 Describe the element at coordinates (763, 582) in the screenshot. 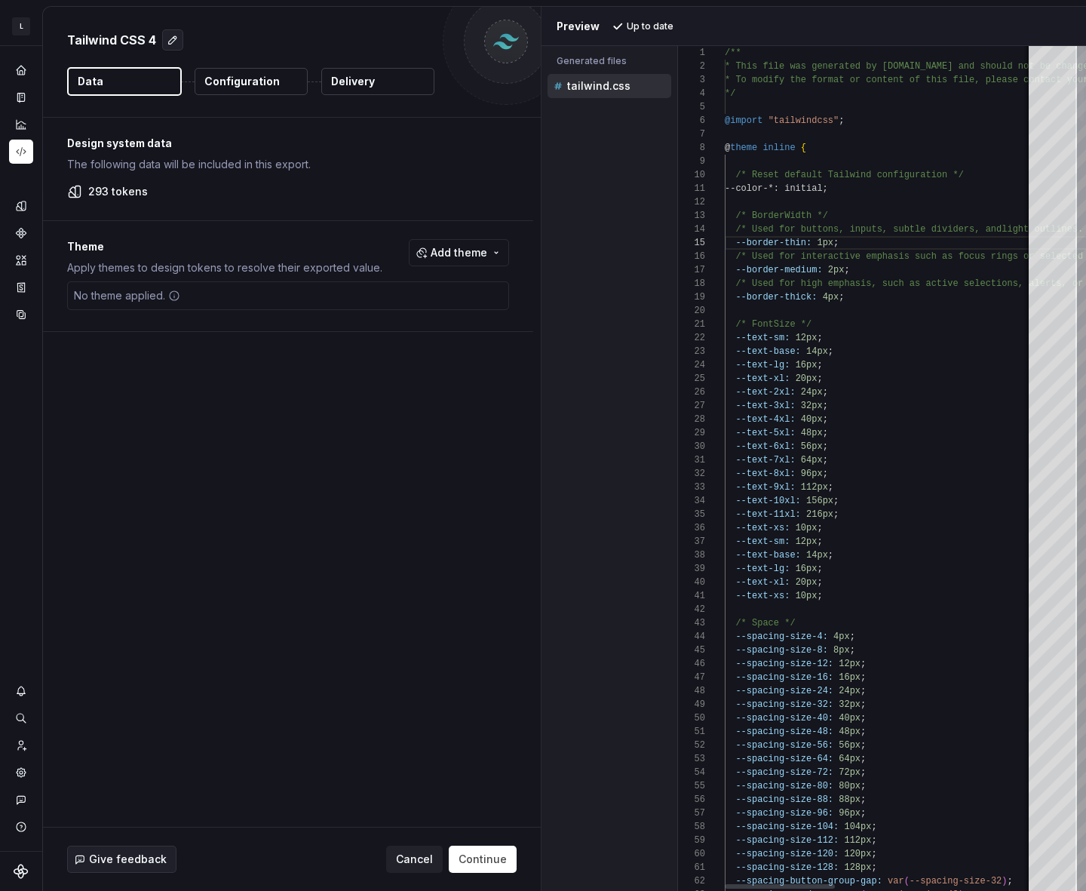

I see `span: --text-xl:` at that location.